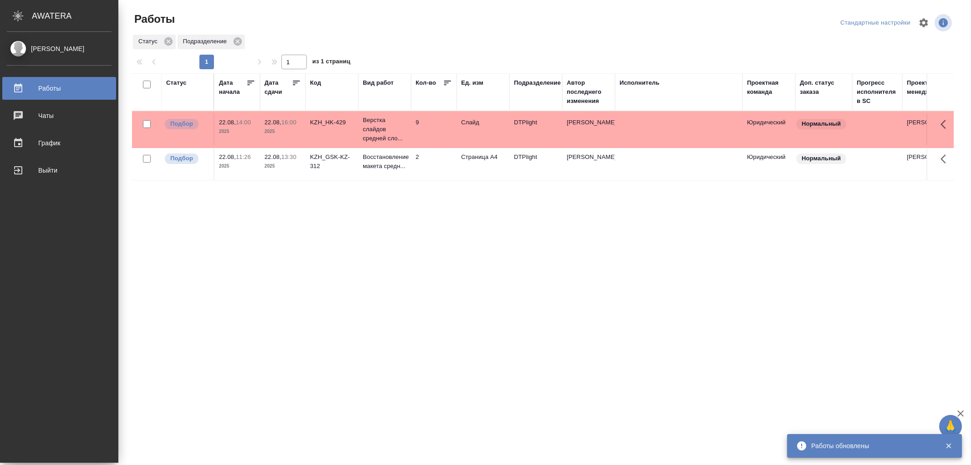 The image size is (971, 465). Describe the element at coordinates (316, 83) in the screenshot. I see `div: Код` at that location.